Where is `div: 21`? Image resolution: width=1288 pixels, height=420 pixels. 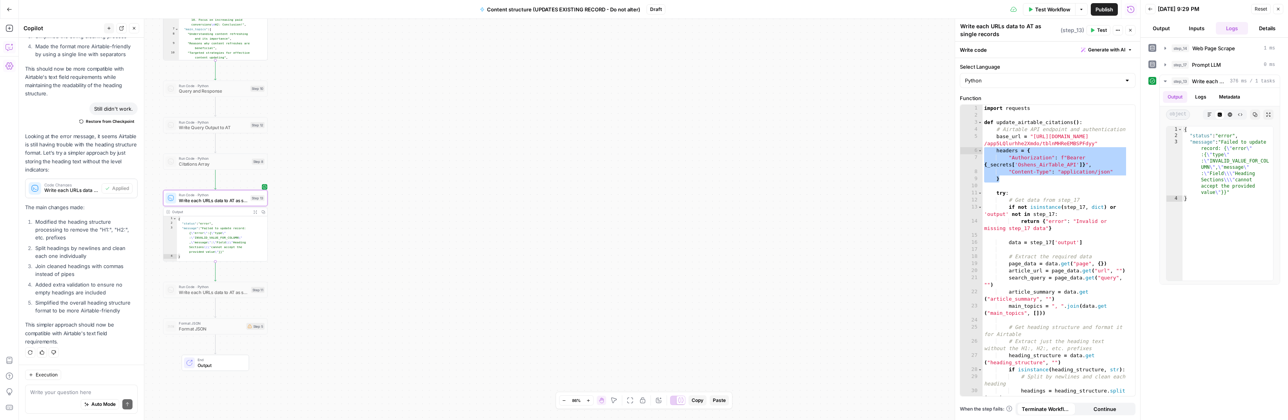
div: 21 is located at coordinates (971, 281).